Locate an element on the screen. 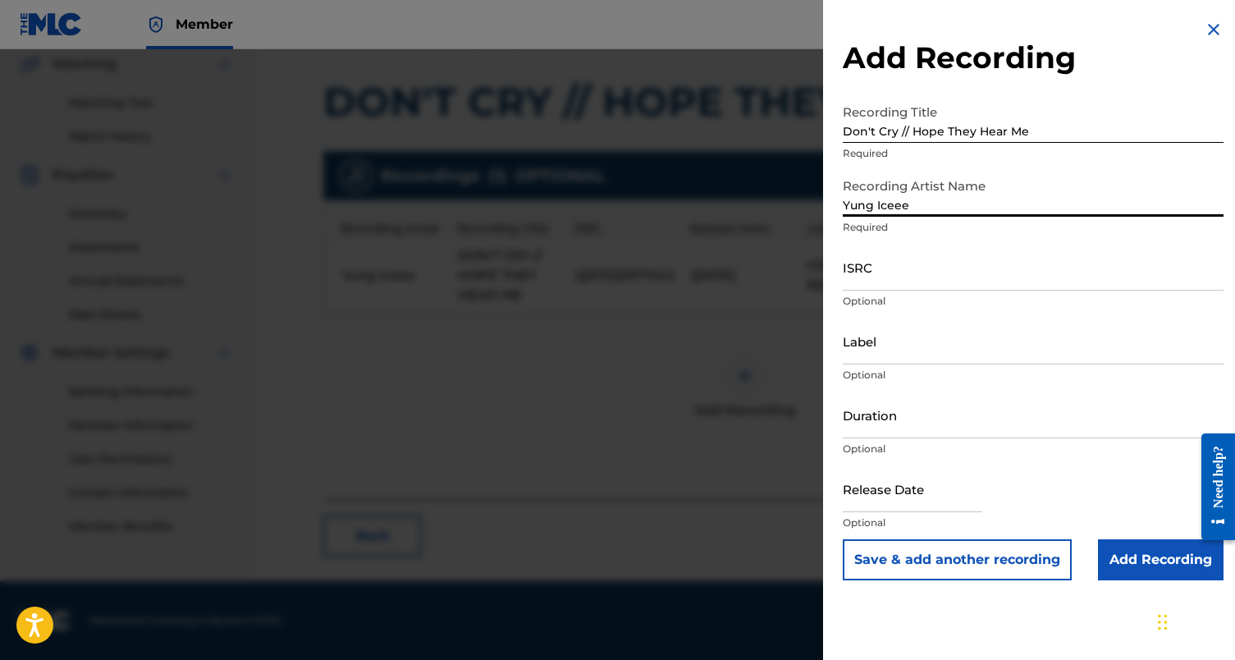  h2: Add Recording is located at coordinates (1033, 57).